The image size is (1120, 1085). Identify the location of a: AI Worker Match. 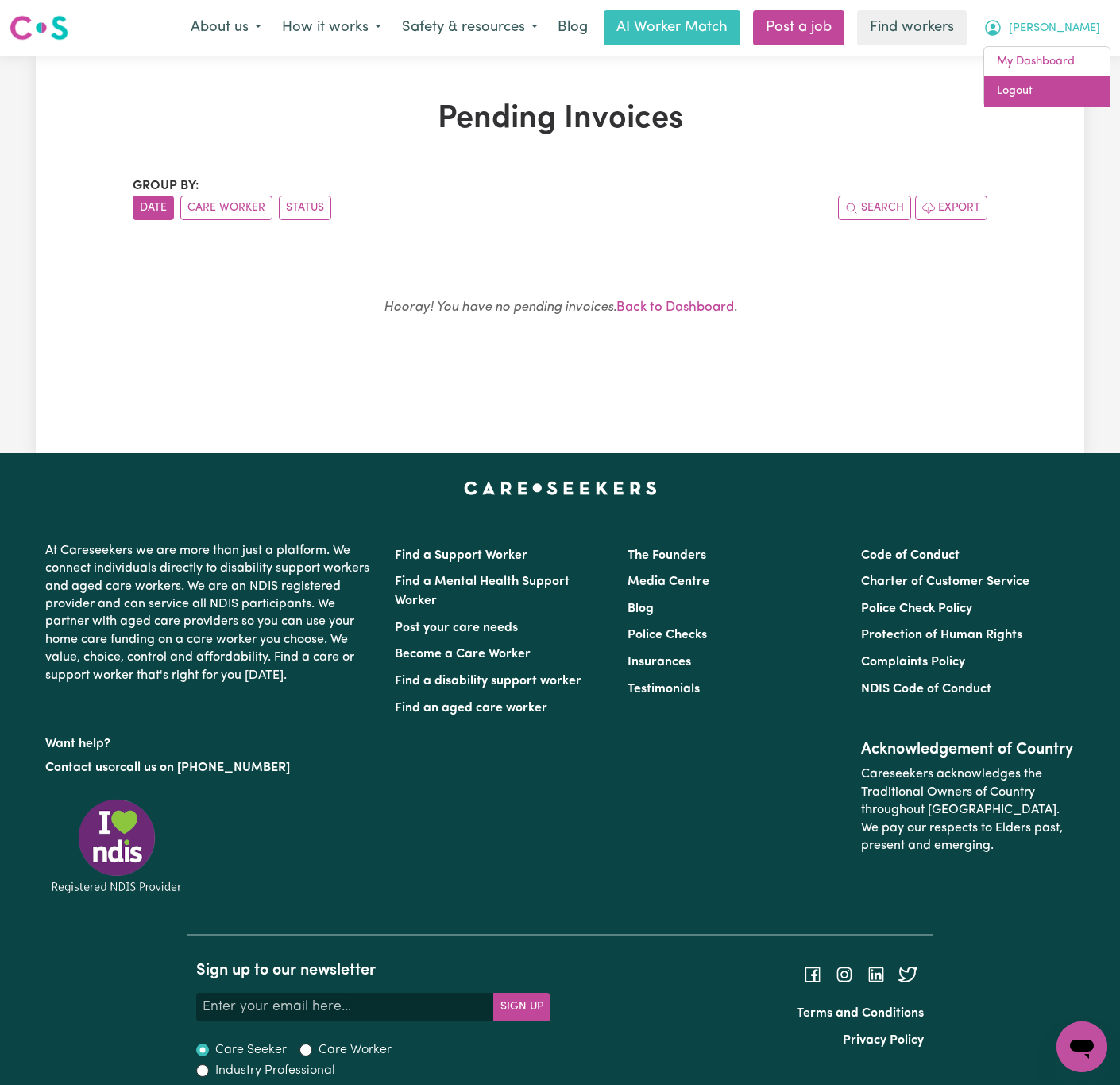
(672, 28).